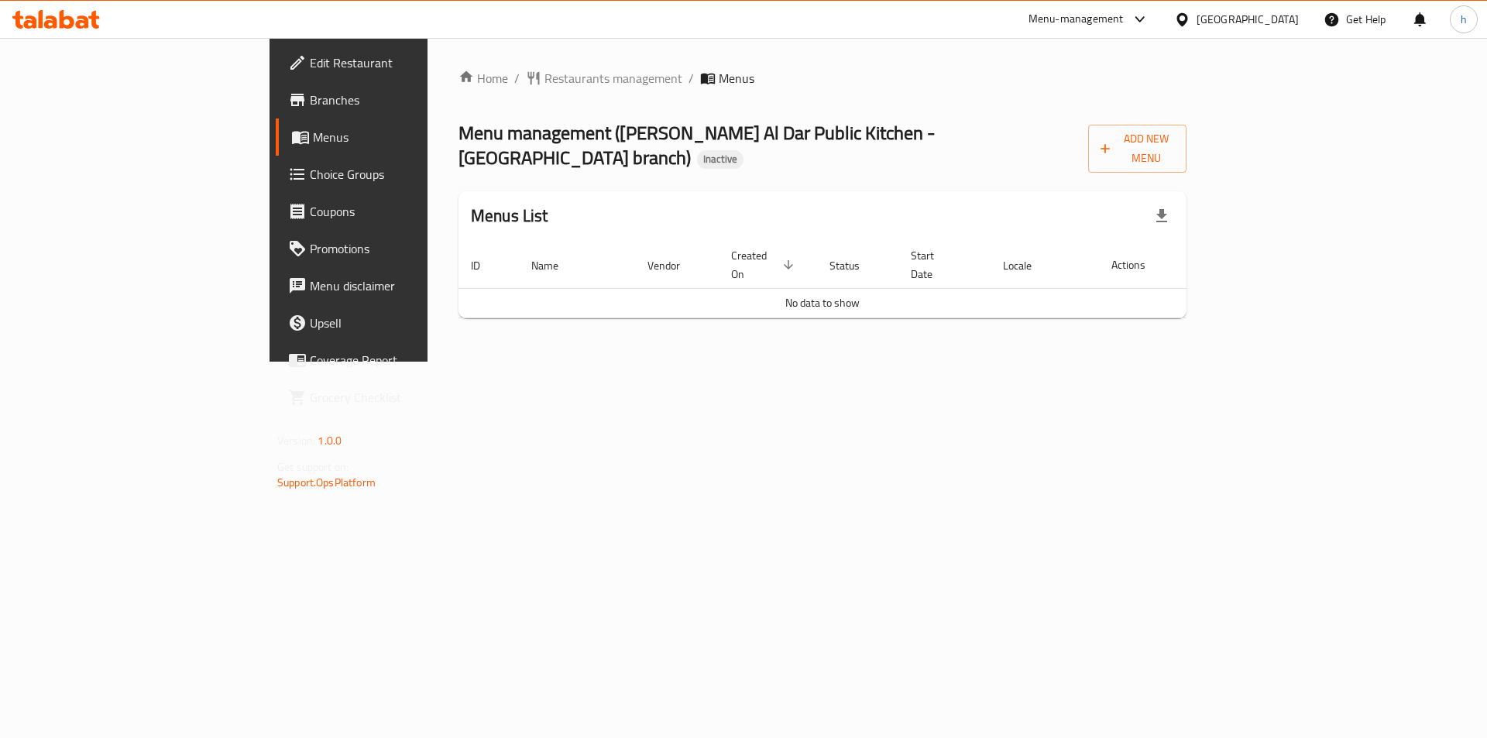  Describe the element at coordinates (941, 265) in the screenshot. I see `span: Start Date` at that location.